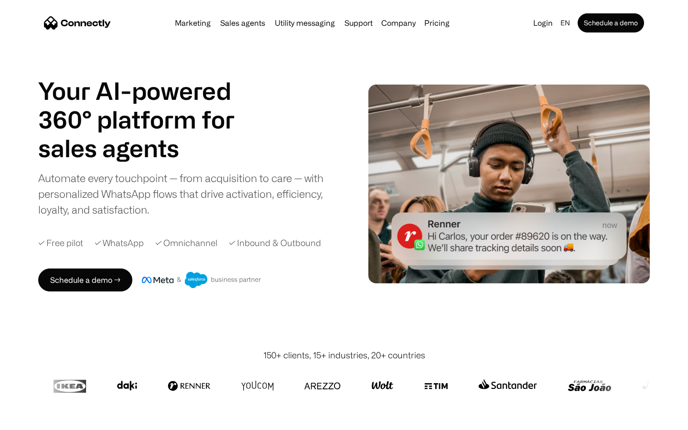 The height and width of the screenshot is (430, 688). I want to click on h1: Your AI-powered 360° platform for, so click(148, 105).